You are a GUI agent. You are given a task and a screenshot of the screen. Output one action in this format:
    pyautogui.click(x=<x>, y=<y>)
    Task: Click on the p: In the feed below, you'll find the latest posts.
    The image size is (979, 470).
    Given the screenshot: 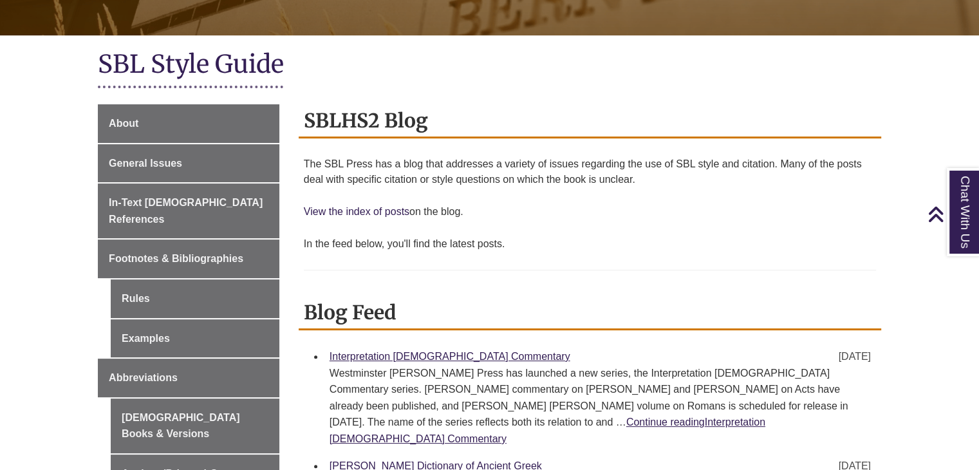 What is the action you would take?
    pyautogui.click(x=590, y=244)
    